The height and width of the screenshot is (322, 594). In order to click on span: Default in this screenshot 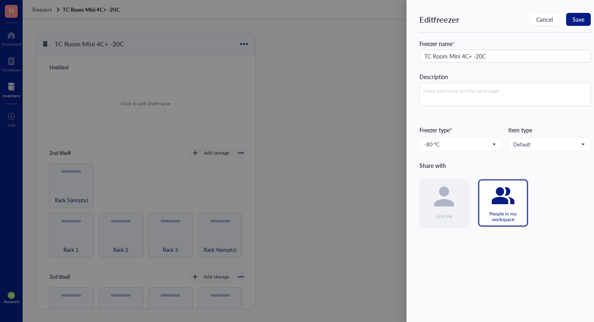, I will do `click(549, 145)`.